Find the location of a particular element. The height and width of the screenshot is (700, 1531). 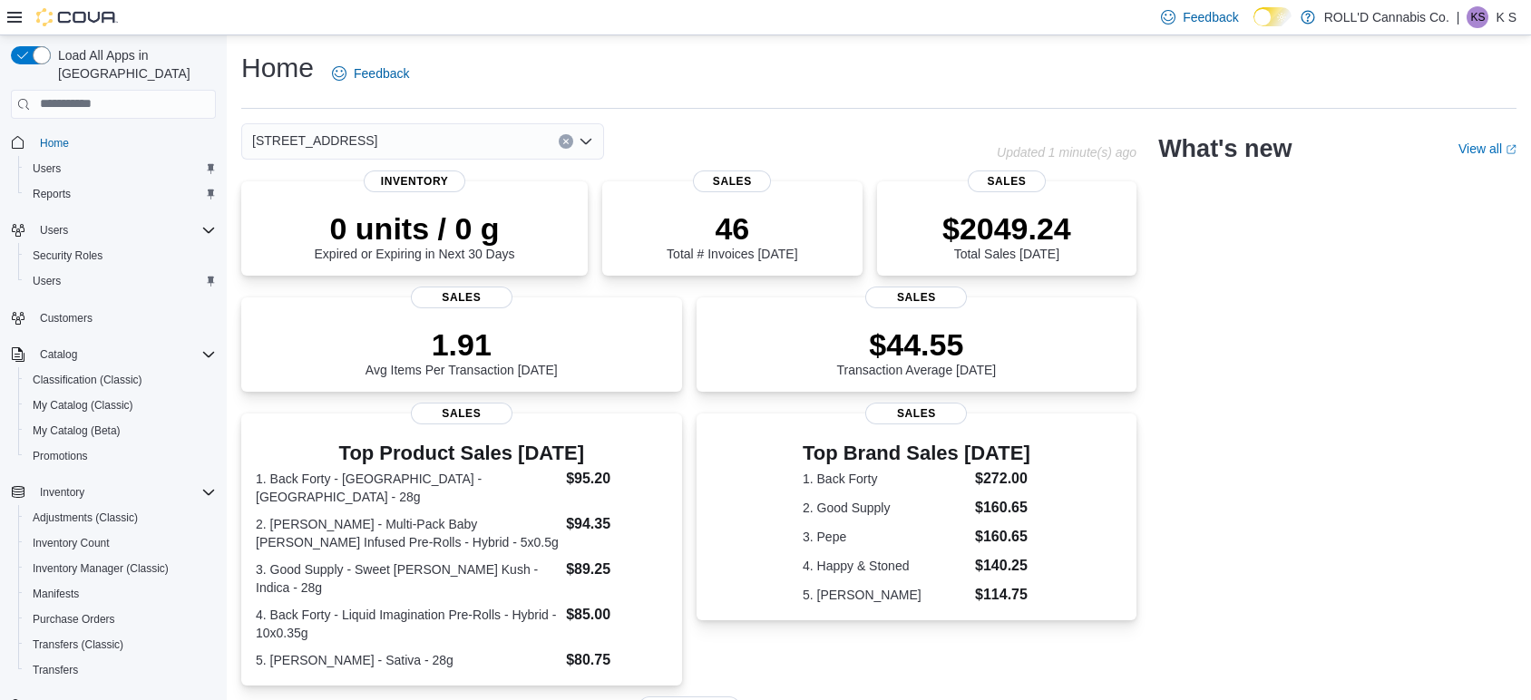

button: My Catalog (Classic) is located at coordinates (121, 405).